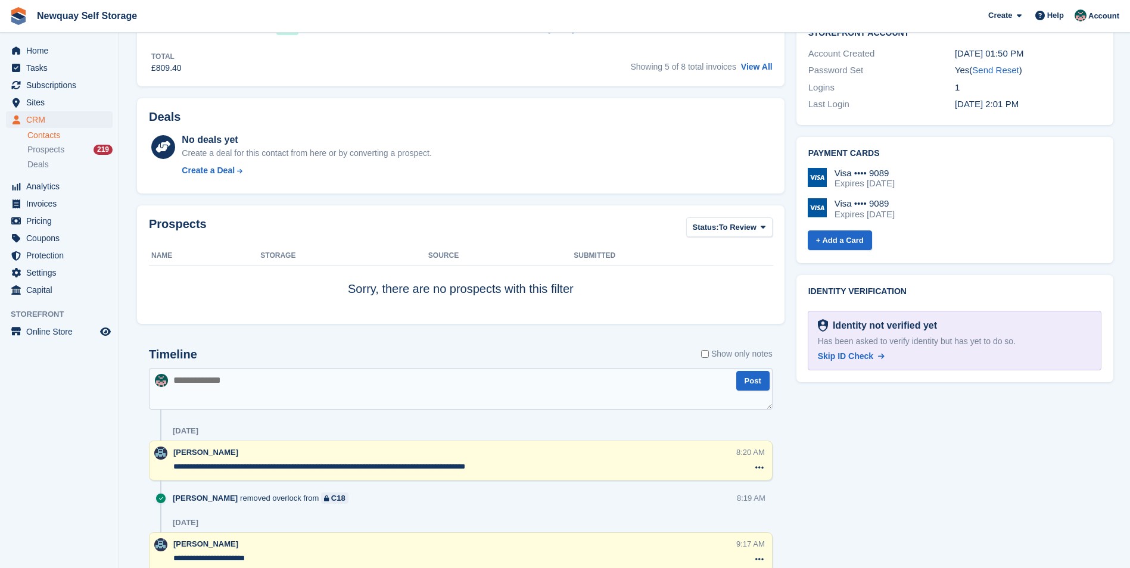 The image size is (1130, 568). I want to click on span: Sites, so click(62, 102).